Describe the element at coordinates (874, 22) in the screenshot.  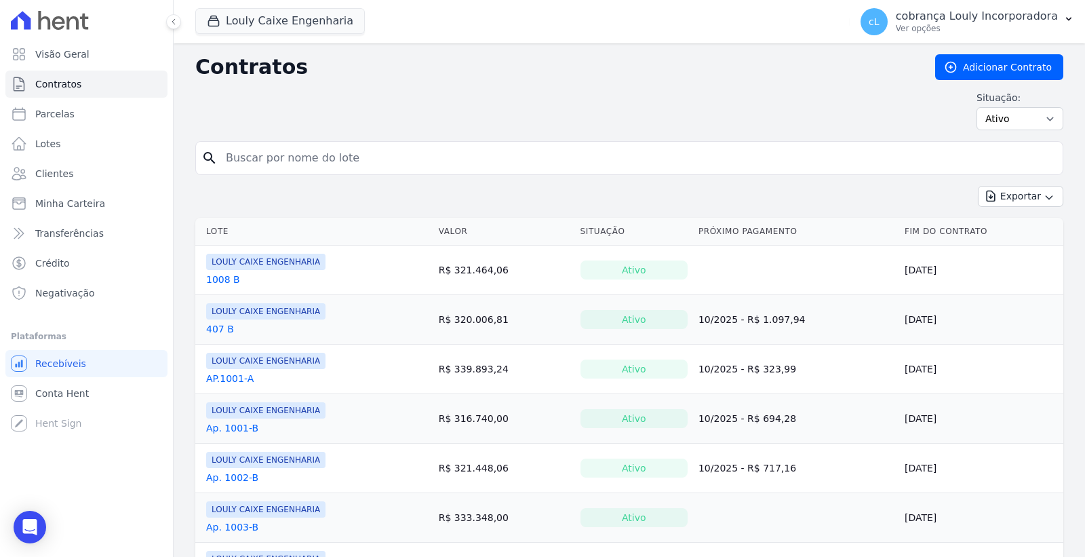
I see `span: cL` at that location.